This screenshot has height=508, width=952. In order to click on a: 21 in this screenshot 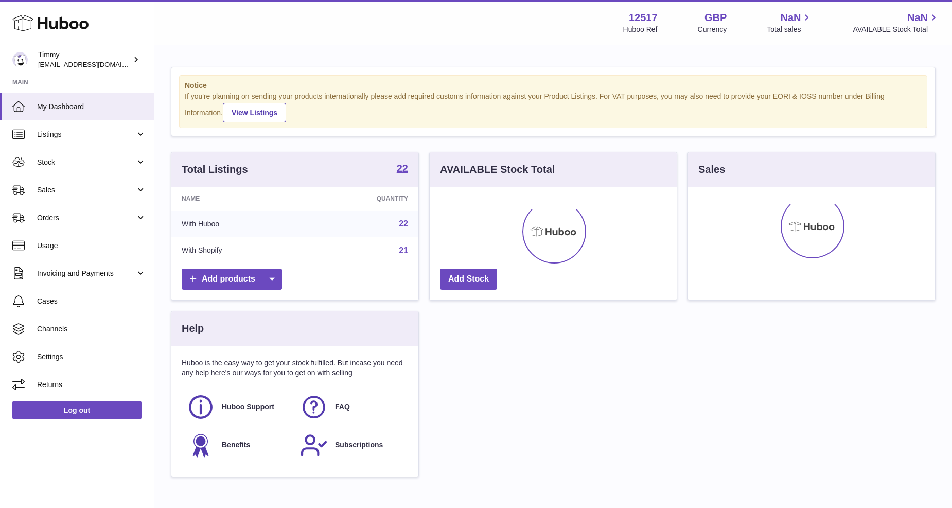, I will do `click(403, 250)`.